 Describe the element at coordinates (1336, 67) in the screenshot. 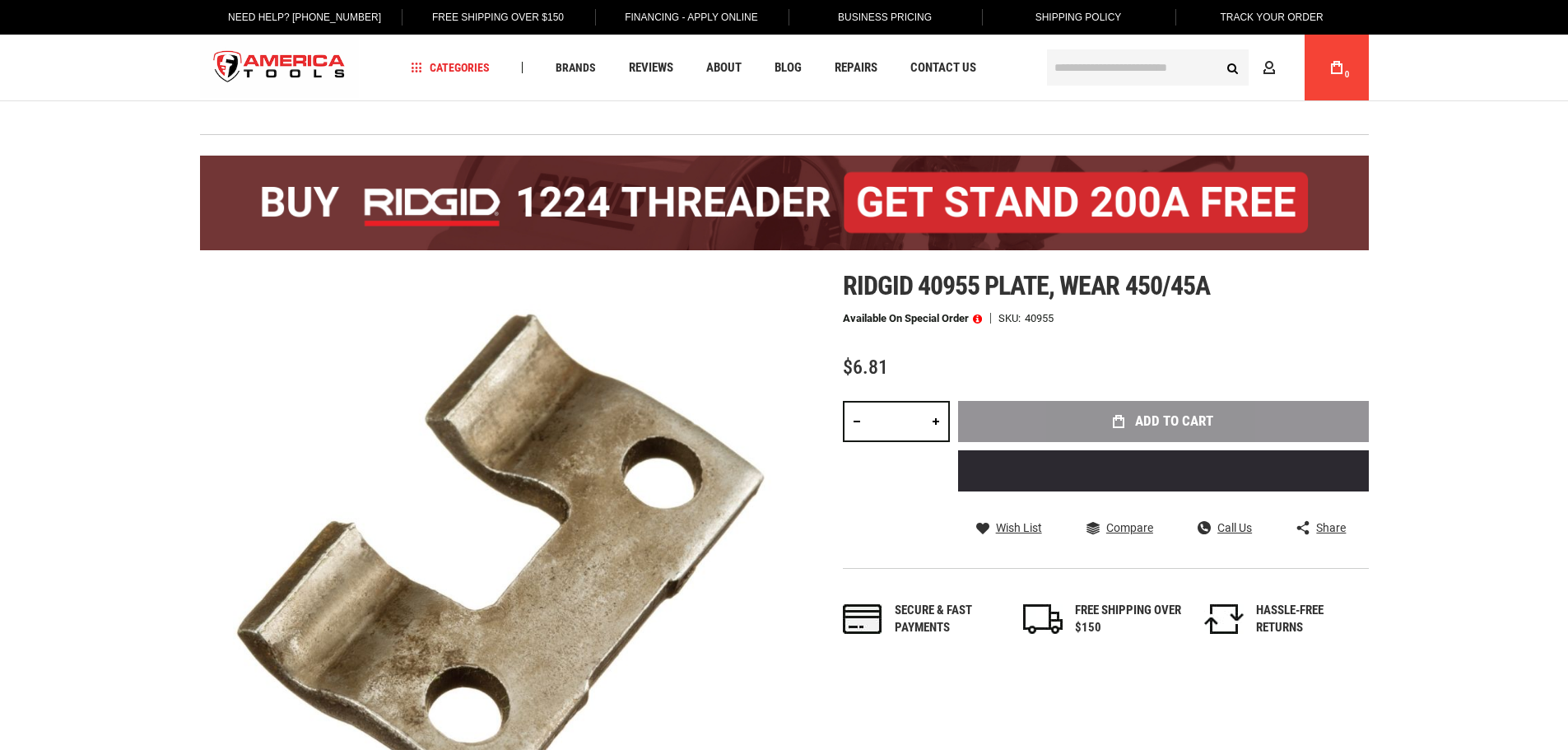

I see `a: 0` at that location.